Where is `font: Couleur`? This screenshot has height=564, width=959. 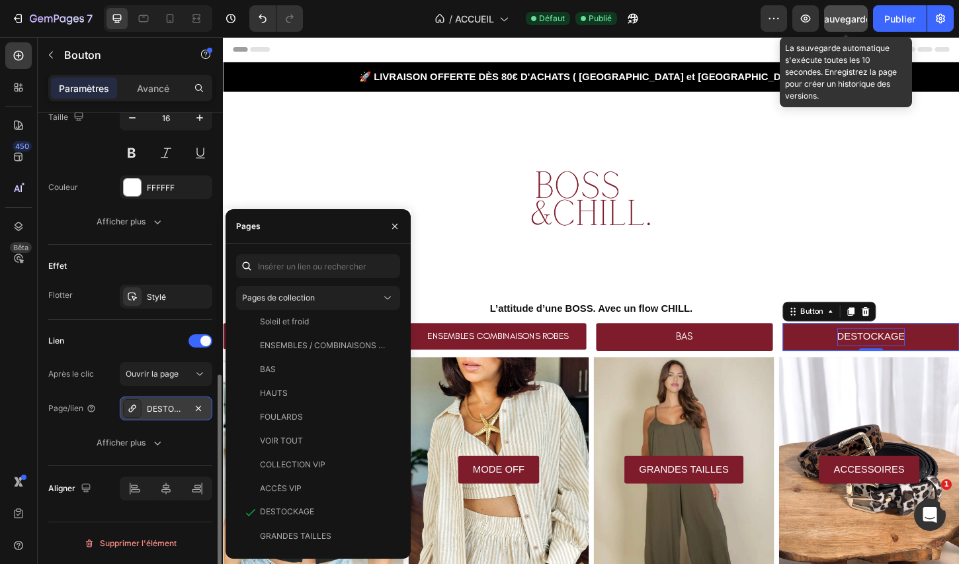 font: Couleur is located at coordinates (63, 187).